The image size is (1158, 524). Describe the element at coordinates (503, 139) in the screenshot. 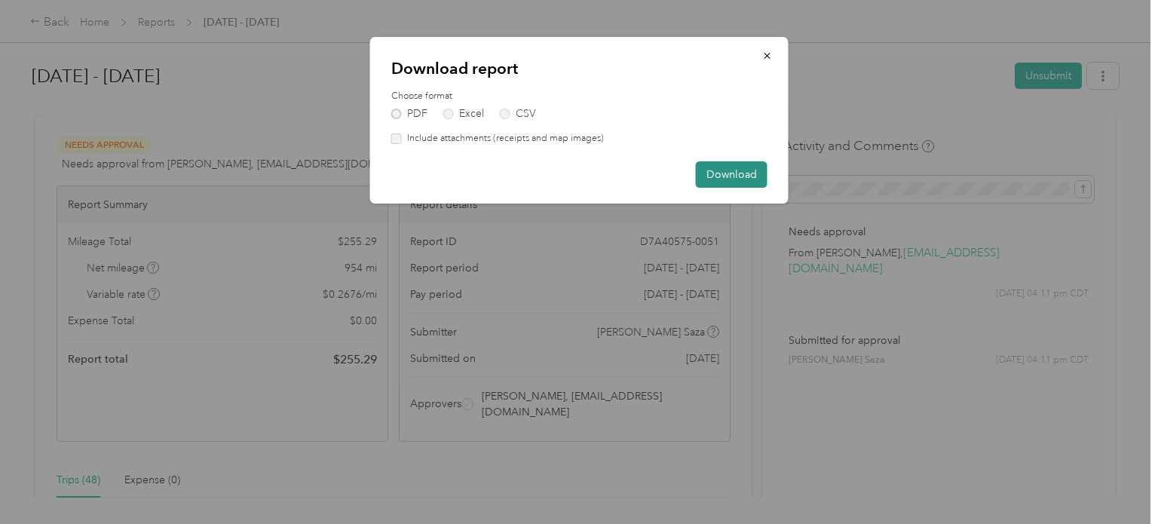

I see `label: Include attachments (receipts and map images)` at that location.